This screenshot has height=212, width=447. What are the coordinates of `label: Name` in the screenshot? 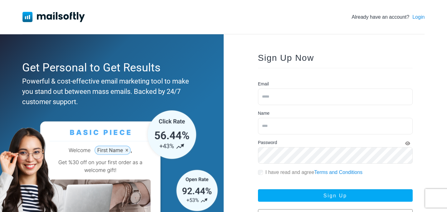 It's located at (264, 113).